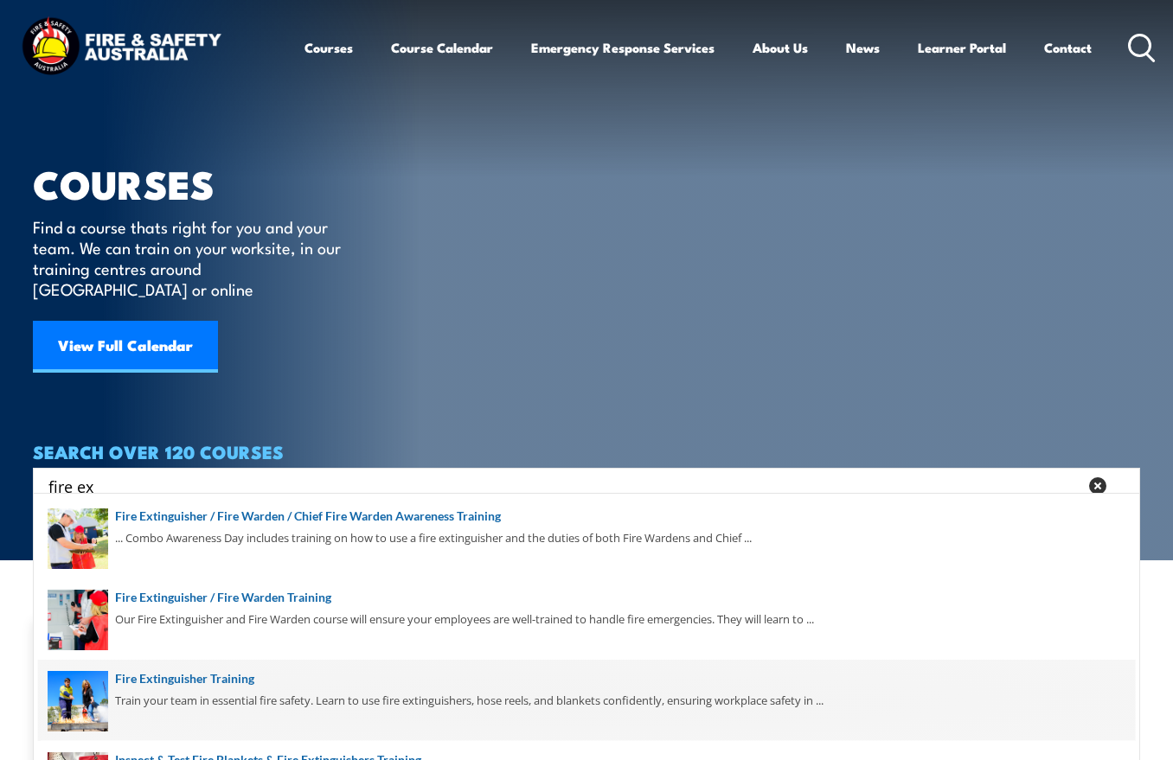 This screenshot has width=1173, height=760. What do you see at coordinates (1122, 486) in the screenshot?
I see `button: Search magnifier button` at bounding box center [1122, 486].